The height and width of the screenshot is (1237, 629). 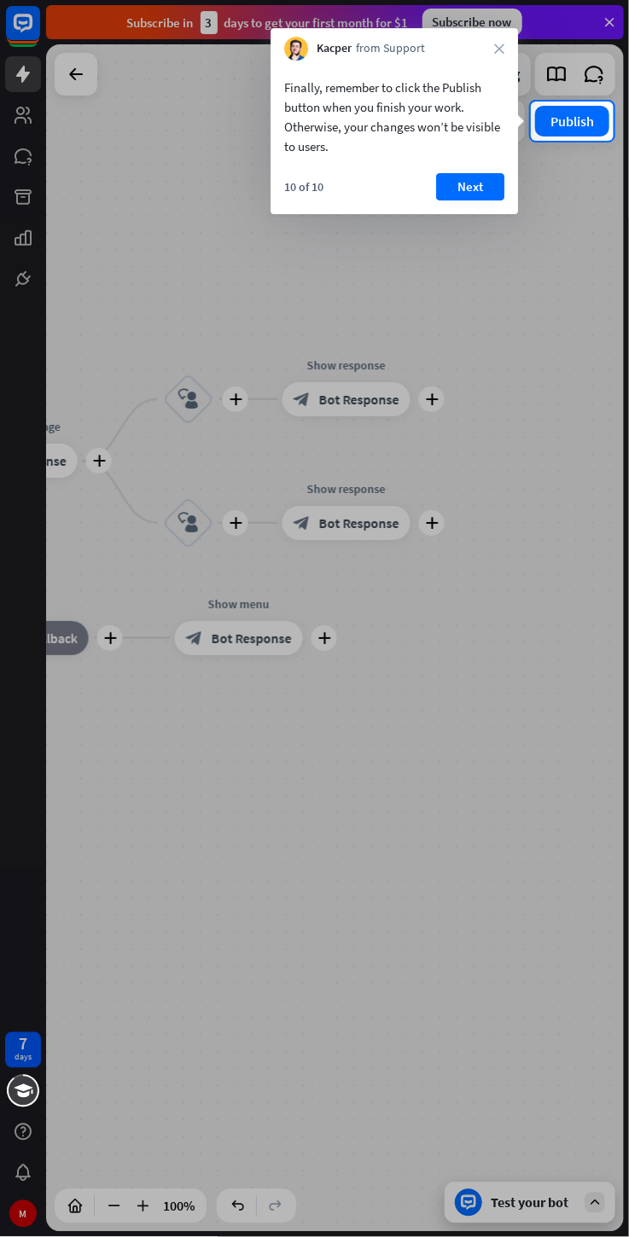 What do you see at coordinates (499, 49) in the screenshot?
I see `i: close` at bounding box center [499, 49].